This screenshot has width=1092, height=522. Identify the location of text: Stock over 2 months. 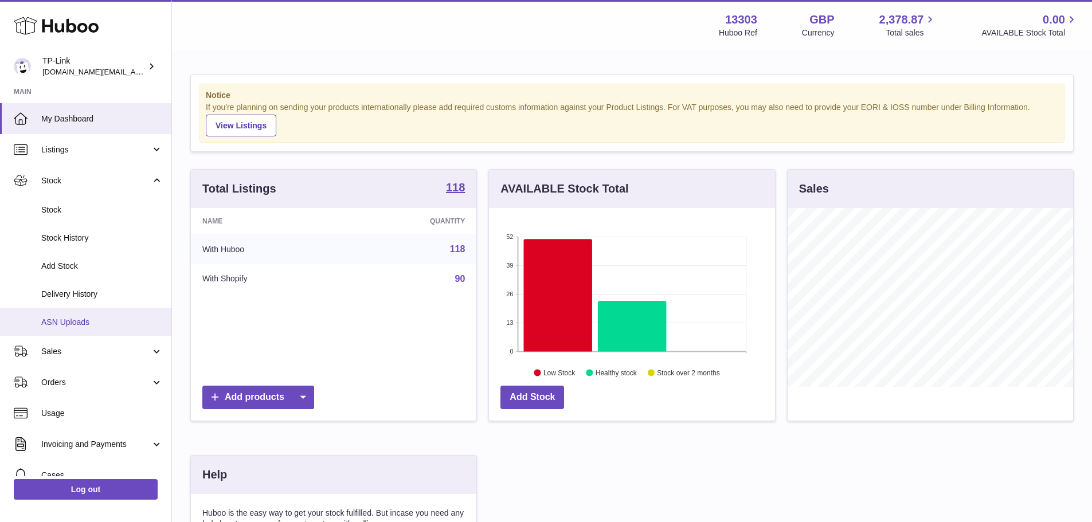
(689, 373).